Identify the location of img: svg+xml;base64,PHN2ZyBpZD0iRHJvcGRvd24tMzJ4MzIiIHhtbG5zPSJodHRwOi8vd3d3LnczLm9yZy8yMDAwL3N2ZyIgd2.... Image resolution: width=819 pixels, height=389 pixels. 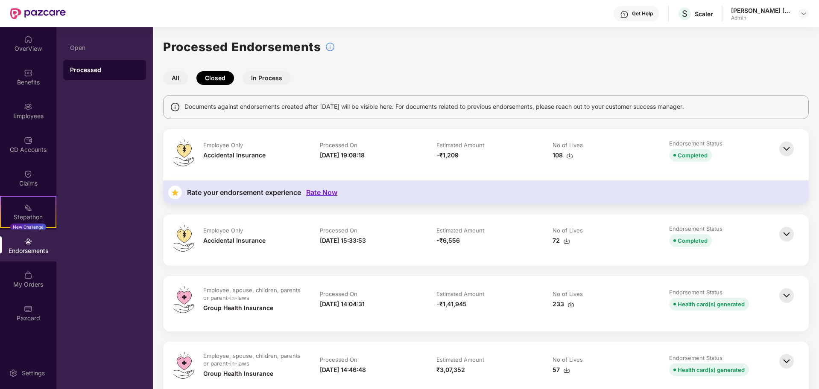
(804, 14).